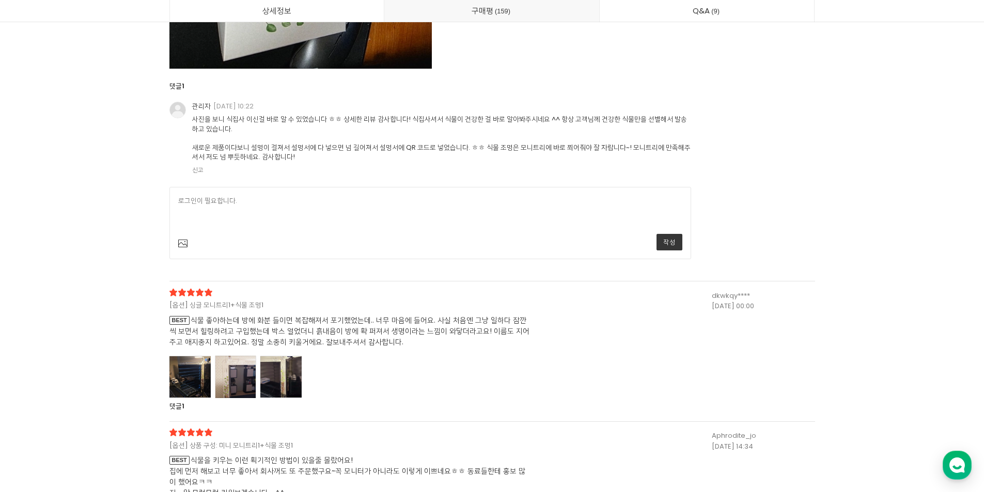  I want to click on span: 9, so click(715, 11).